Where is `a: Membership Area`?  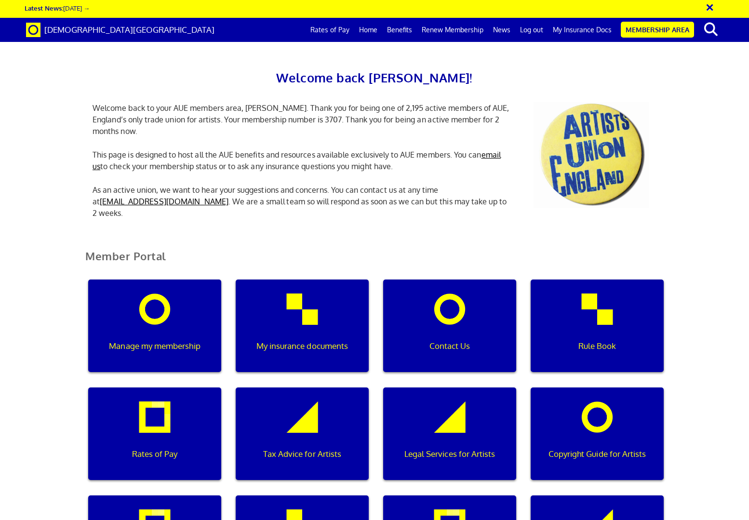
a: Membership Area is located at coordinates (657, 29).